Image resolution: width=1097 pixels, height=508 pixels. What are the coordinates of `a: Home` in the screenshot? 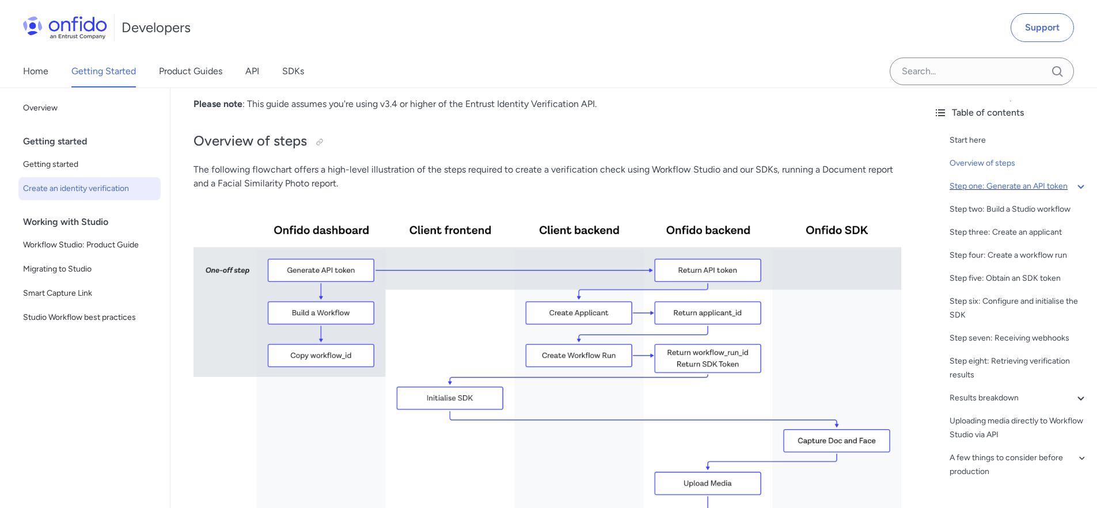 It's located at (36, 71).